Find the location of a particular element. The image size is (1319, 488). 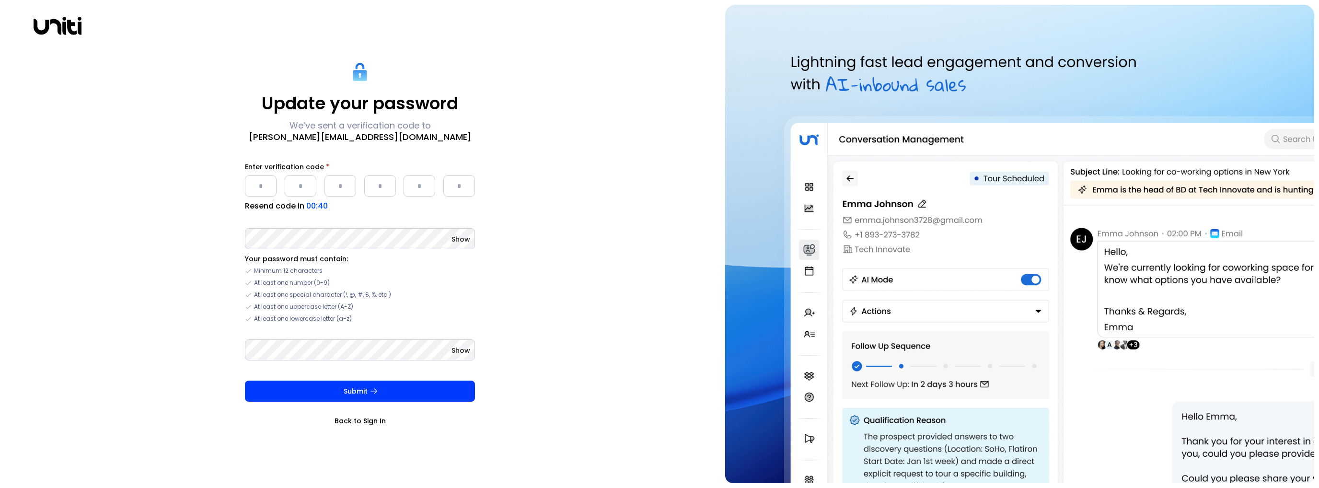

p: Update your password is located at coordinates (360, 104).